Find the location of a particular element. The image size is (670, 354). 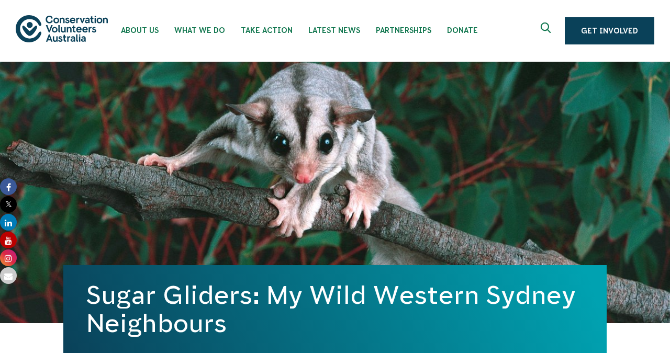

h1: Sugar Gliders: My Wild Western Sydney Neighbours is located at coordinates (335, 309).